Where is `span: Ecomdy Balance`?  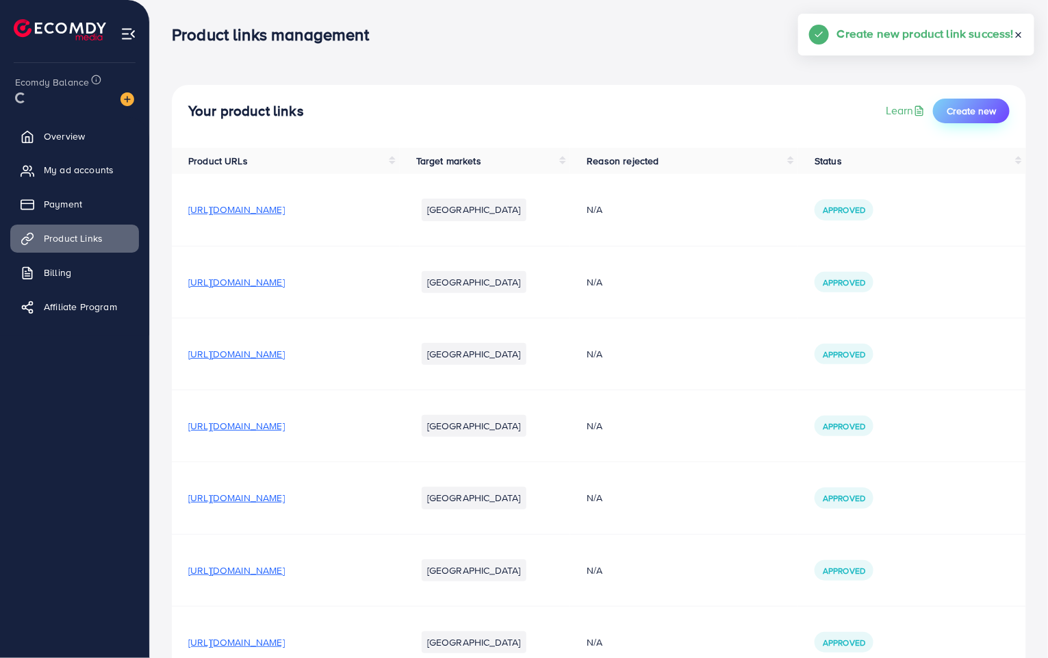 span: Ecomdy Balance is located at coordinates (52, 82).